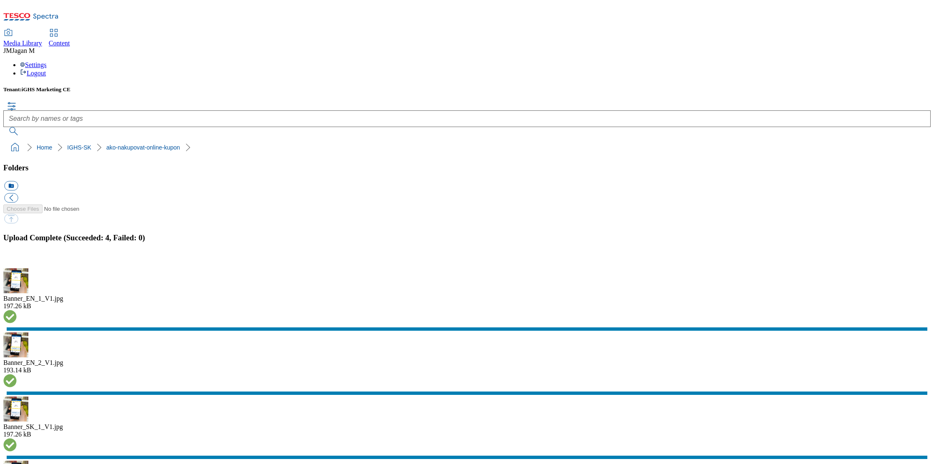  I want to click on a: Logout, so click(33, 73).